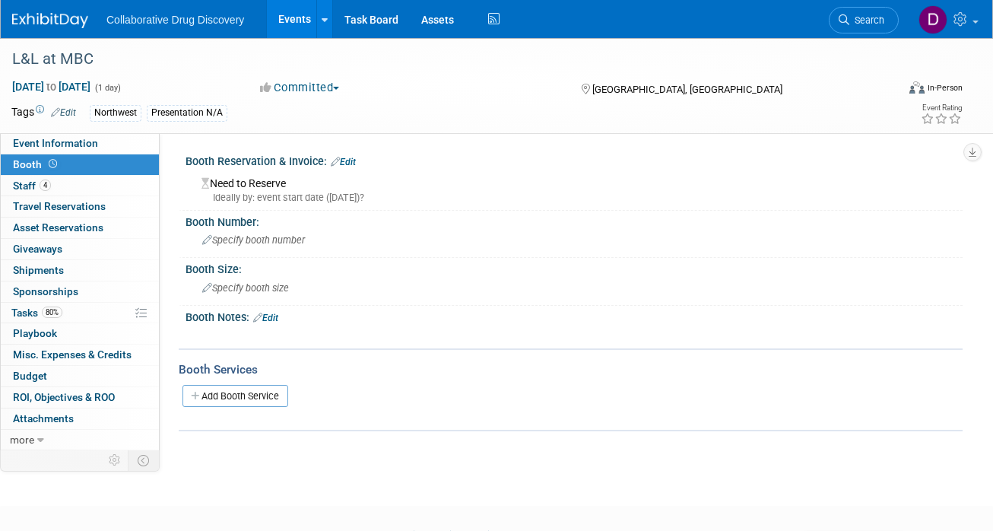 Image resolution: width=993 pixels, height=531 pixels. Describe the element at coordinates (80, 206) in the screenshot. I see `a: Travel Reservations` at that location.